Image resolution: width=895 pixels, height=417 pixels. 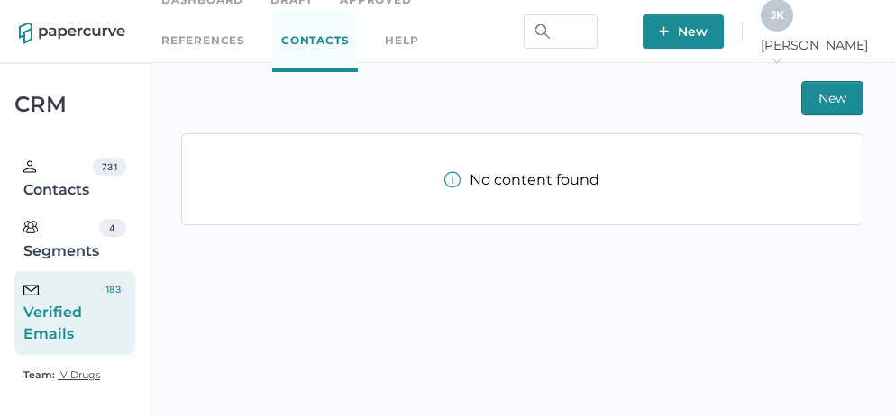 I want to click on img: info-tooltip-active.a952ecf1.svg, so click(x=452, y=179).